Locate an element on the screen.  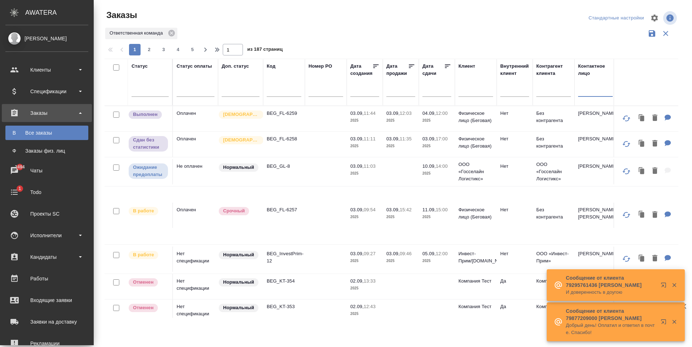
button: Сбросить фильтры is located at coordinates (665, 33).